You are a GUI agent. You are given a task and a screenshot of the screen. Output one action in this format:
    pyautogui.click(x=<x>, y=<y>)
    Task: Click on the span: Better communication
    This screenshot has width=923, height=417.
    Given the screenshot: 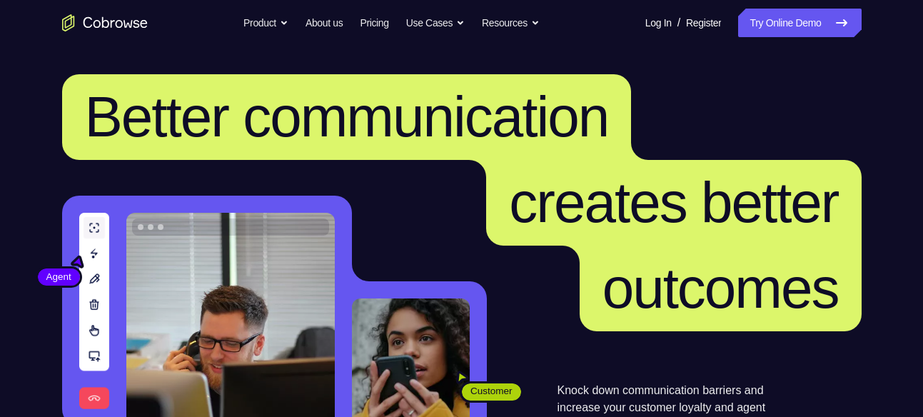 What is the action you would take?
    pyautogui.click(x=347, y=116)
    